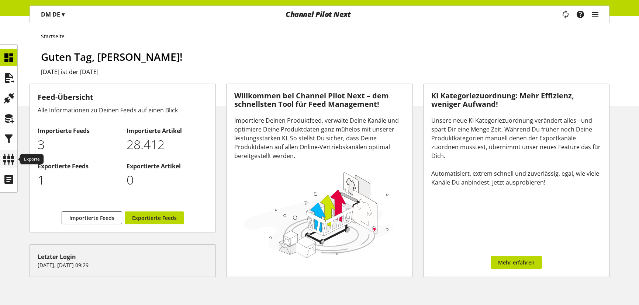  Describe the element at coordinates (167, 145) in the screenshot. I see `p: 28412` at that location.